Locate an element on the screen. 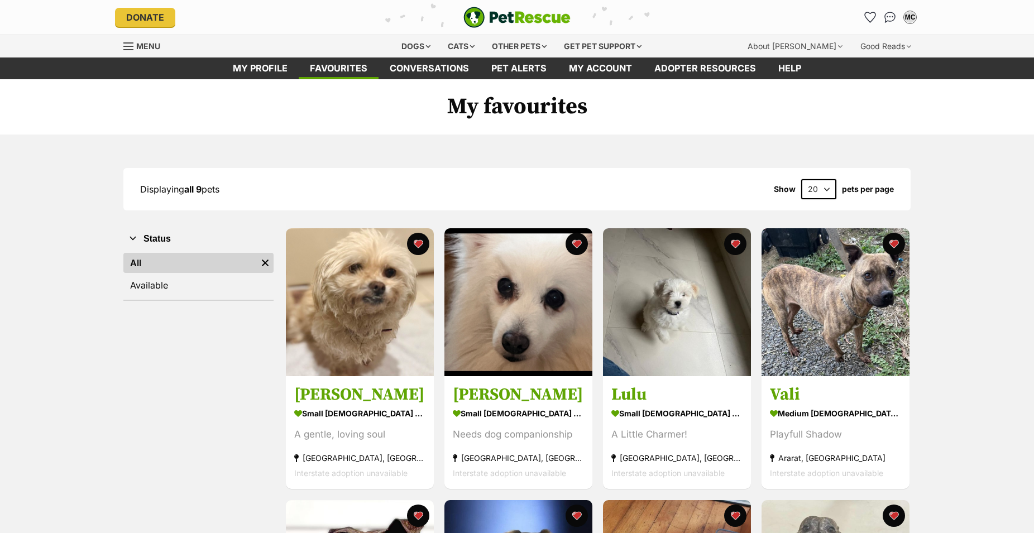 The height and width of the screenshot is (533, 1034). img: logo-e224e6f780fb5917bec1dbf3a21bbac754714ae5b6737aabdf751b685950b380.svg is located at coordinates (517, 17).